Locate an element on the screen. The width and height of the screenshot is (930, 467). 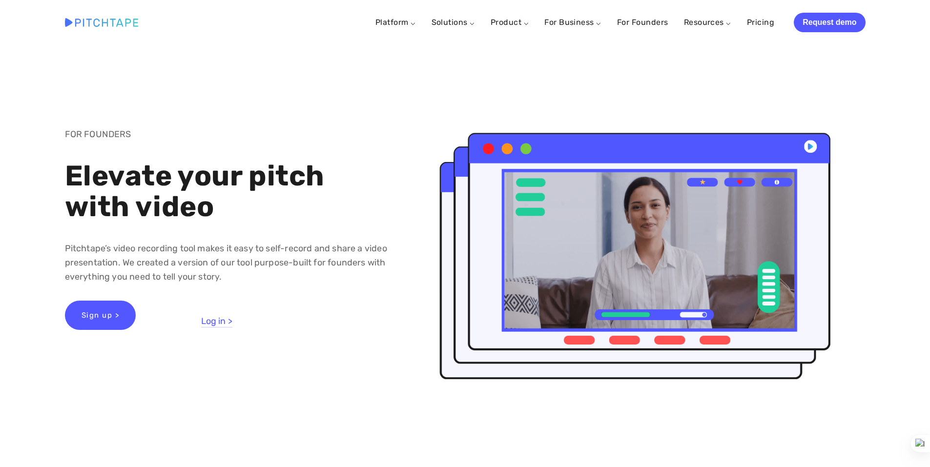
a: Solutions ⌵ is located at coordinates (453, 22).